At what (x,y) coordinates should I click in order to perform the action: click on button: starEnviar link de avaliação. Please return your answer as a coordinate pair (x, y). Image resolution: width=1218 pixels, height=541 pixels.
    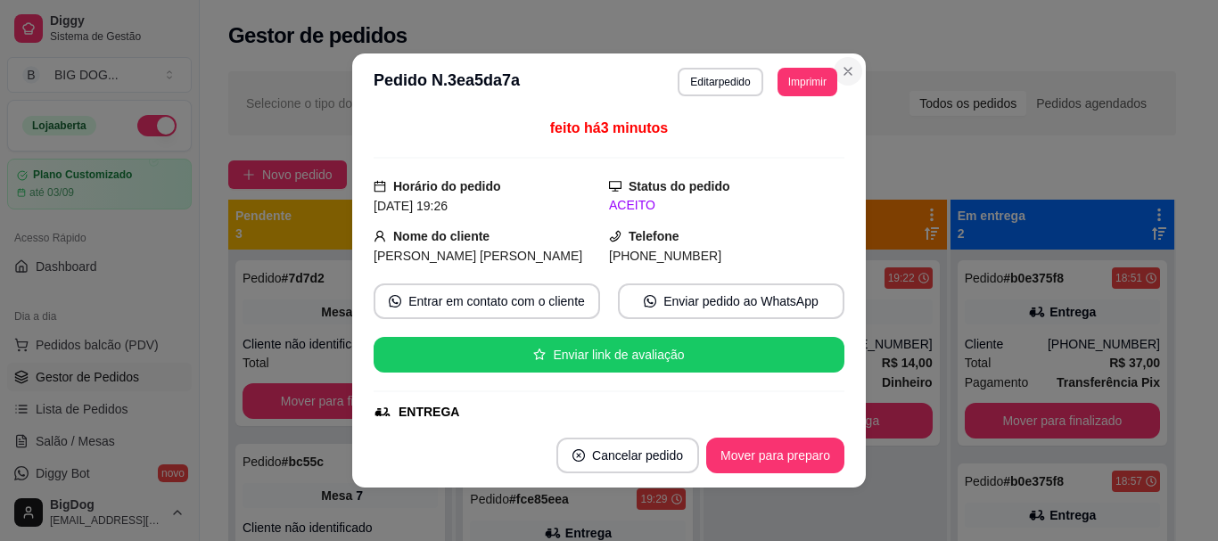
    Looking at the image, I should click on (609, 355).